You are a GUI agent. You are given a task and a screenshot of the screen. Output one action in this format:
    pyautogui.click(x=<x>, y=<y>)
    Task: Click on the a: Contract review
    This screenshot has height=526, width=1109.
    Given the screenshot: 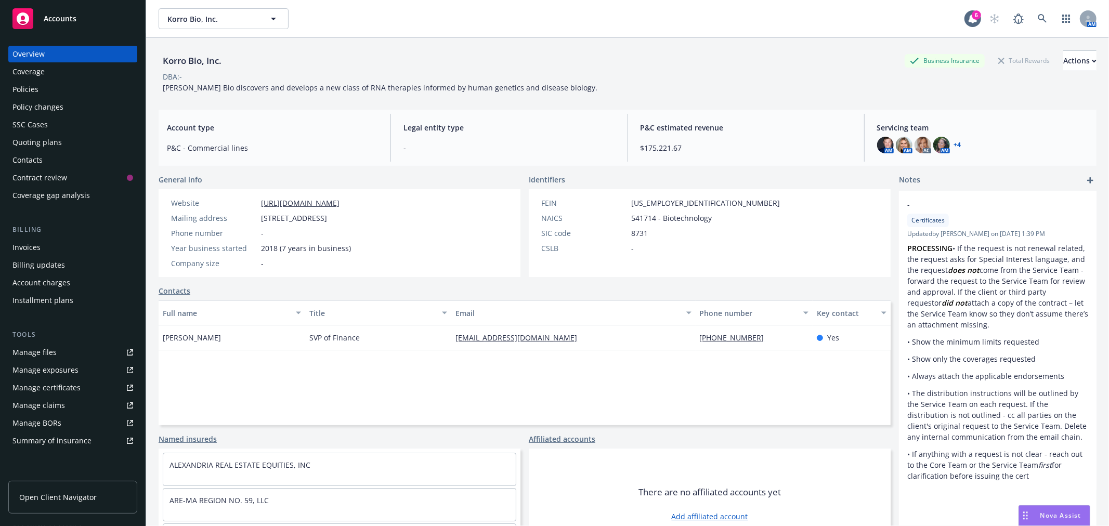 What is the action you would take?
    pyautogui.click(x=73, y=178)
    